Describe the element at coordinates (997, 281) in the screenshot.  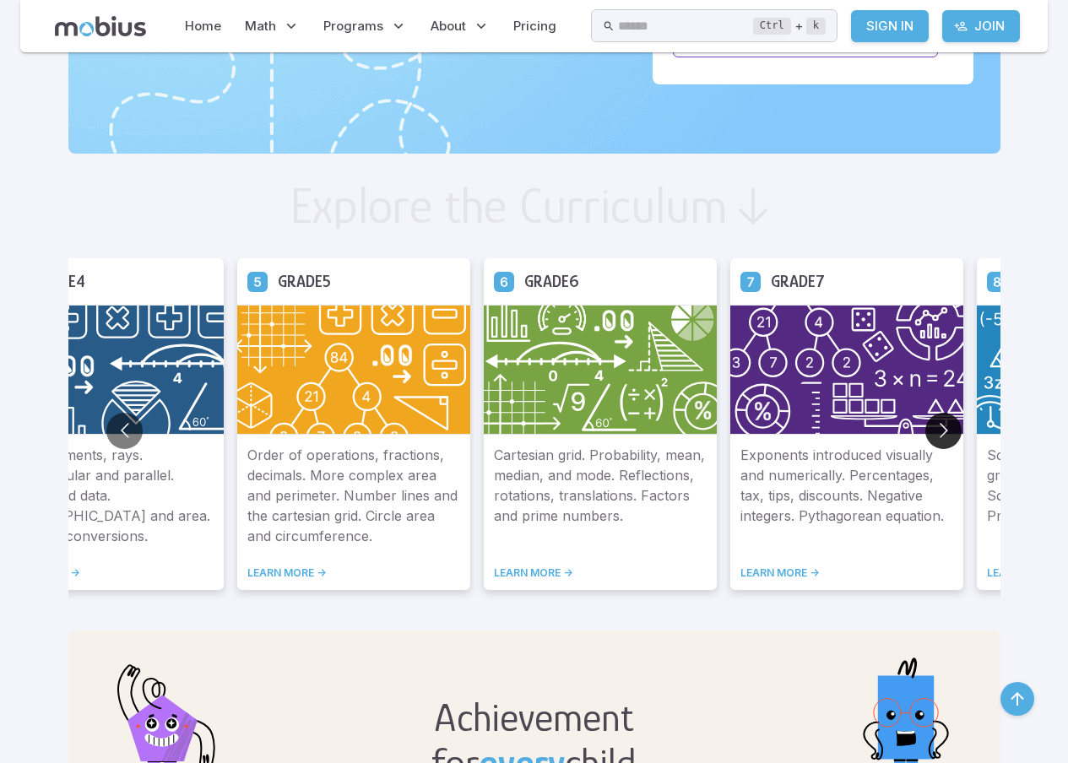
I see `a: Grade 8` at that location.